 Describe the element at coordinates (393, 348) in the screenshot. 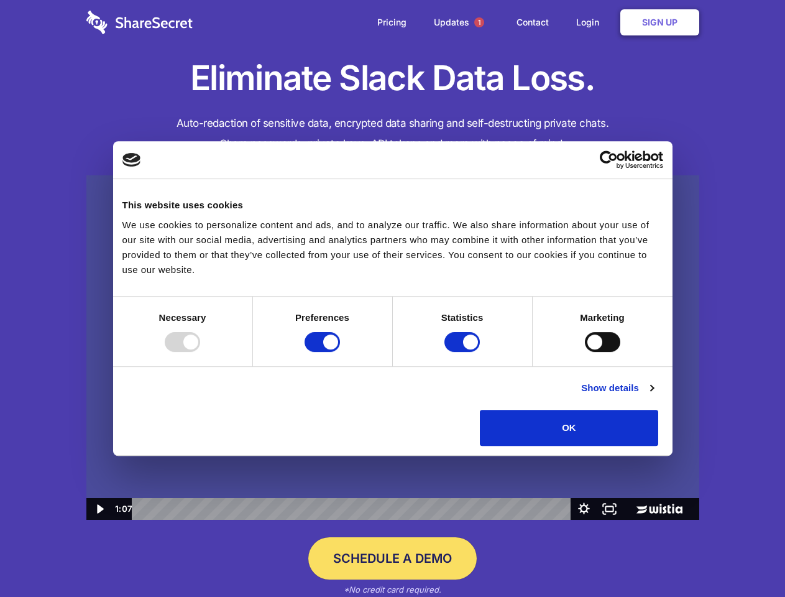

I see `img: Sharesecret` at that location.